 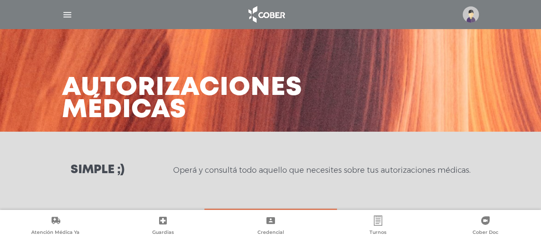 I want to click on span: Credencial, so click(x=271, y=233).